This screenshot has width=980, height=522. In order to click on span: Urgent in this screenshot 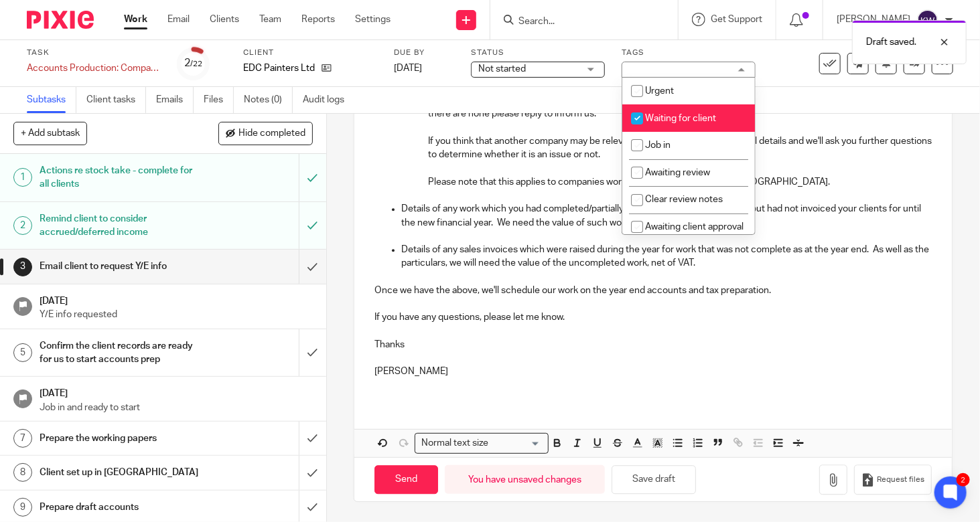, I will do `click(659, 91)`.